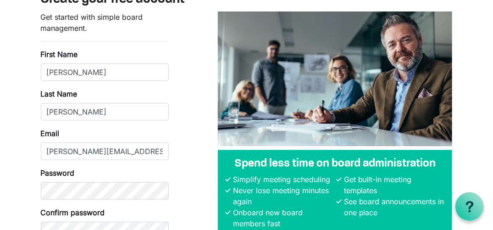  What do you see at coordinates (283, 218) in the screenshot?
I see `li: Onboard new board members fast` at bounding box center [283, 218].